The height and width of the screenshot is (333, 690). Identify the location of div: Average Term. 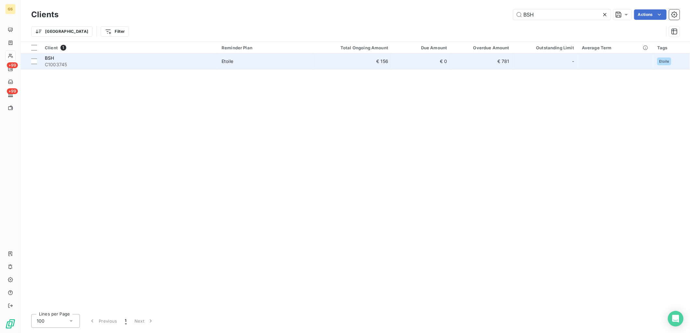
(615, 48).